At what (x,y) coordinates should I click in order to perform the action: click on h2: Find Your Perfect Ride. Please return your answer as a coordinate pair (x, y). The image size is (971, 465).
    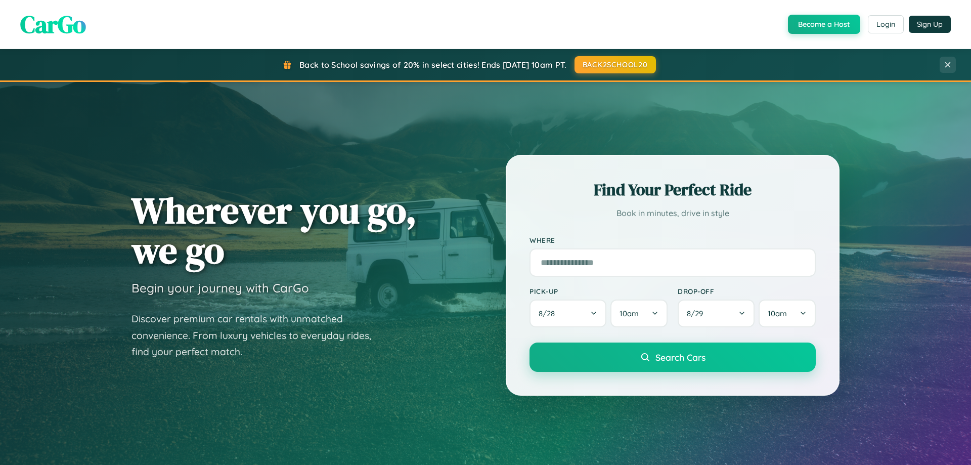
    Looking at the image, I should click on (673, 190).